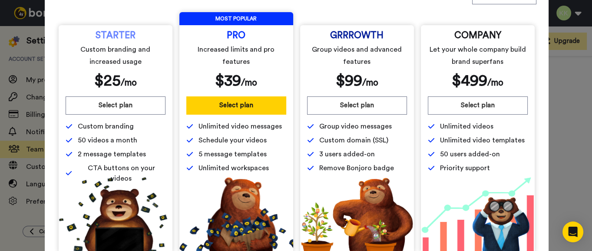 The height and width of the screenshot is (251, 592). What do you see at coordinates (116, 214) in the screenshot?
I see `img: 5112517b2a94bd7fef09f8ca13467cef.png` at bounding box center [116, 214].